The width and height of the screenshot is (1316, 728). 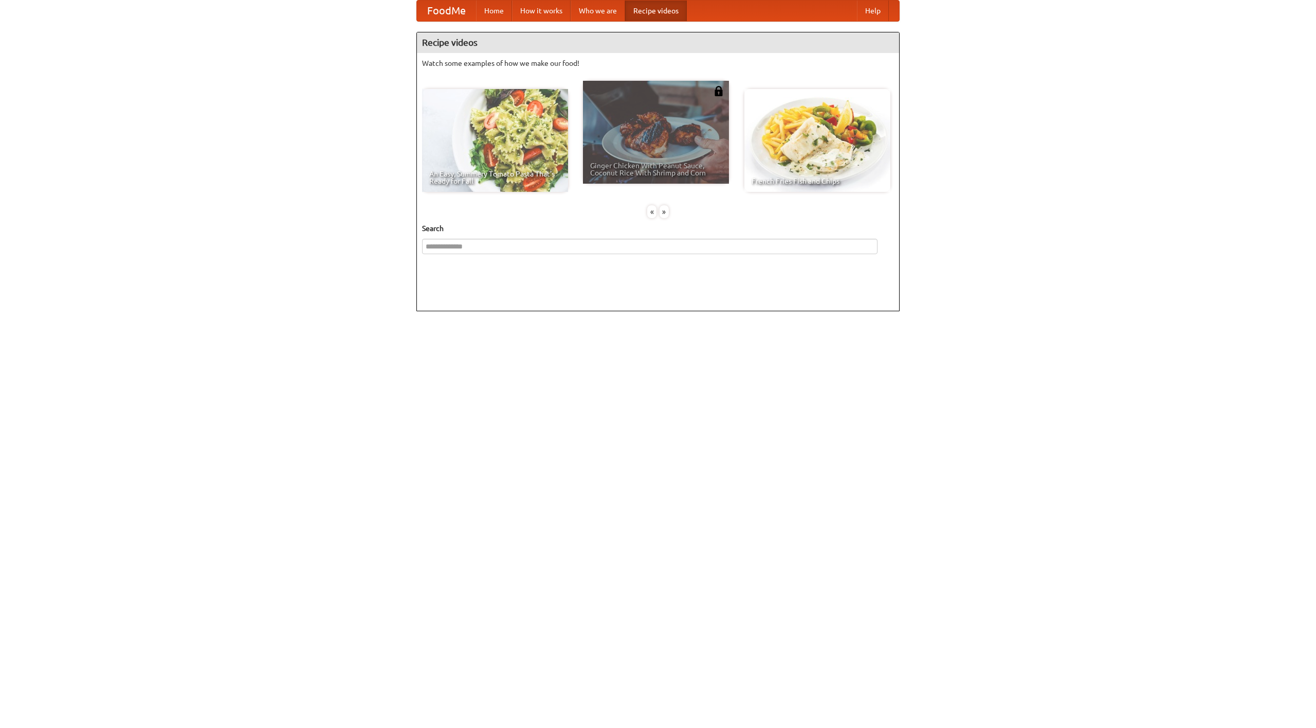 What do you see at coordinates (446, 11) in the screenshot?
I see `a: FoodMe` at bounding box center [446, 11].